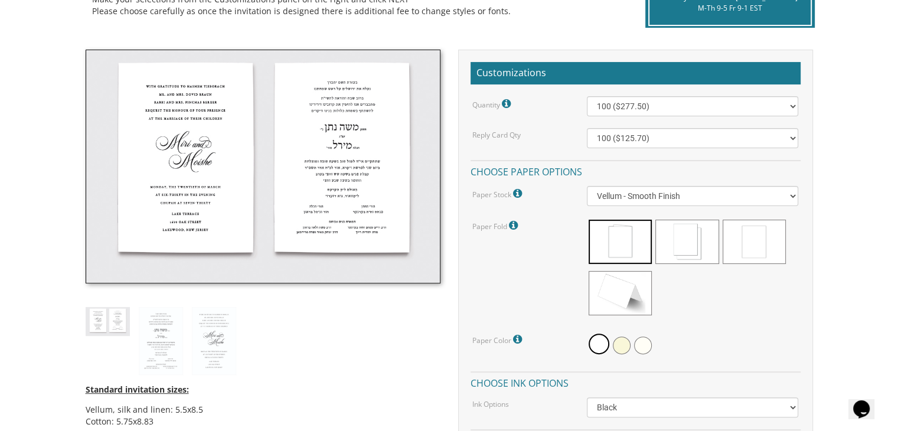  Describe the element at coordinates (498, 339) in the screenshot. I see `label: Paper Color` at that location.